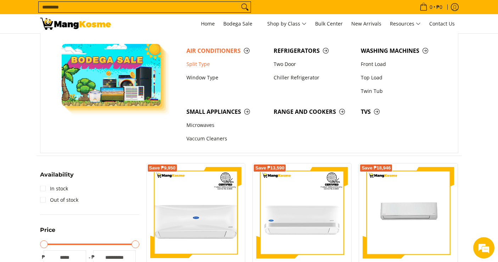 This screenshot has height=262, width=498. What do you see at coordinates (208, 24) in the screenshot?
I see `a: Home` at bounding box center [208, 24].